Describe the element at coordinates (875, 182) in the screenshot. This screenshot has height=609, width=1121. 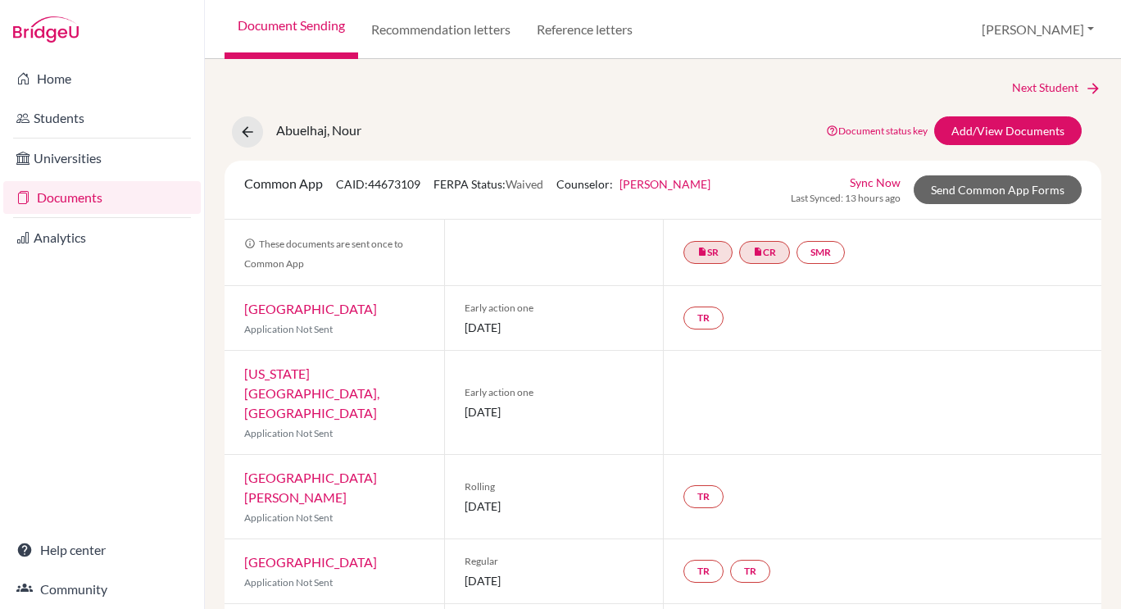
I see `a: Sync Now` at that location.